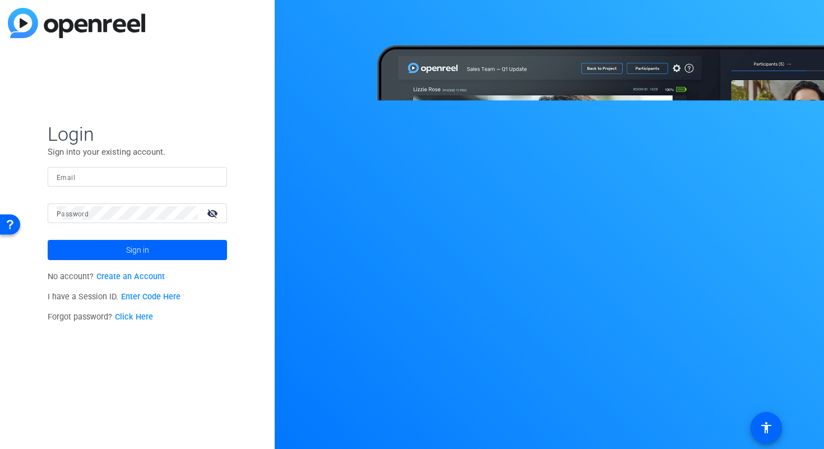 The image size is (824, 449). What do you see at coordinates (137, 177) in the screenshot?
I see `input: Enter Email Address` at bounding box center [137, 177].